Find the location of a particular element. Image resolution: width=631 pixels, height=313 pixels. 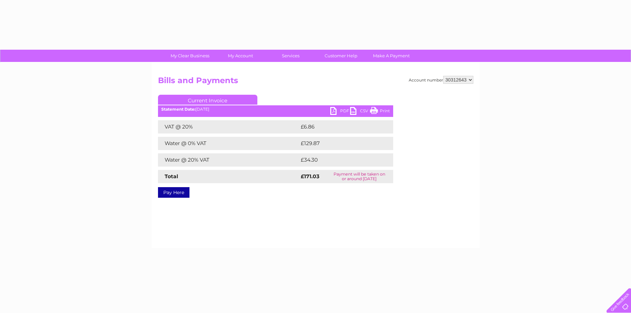

td: £6.86 is located at coordinates (338, 127).